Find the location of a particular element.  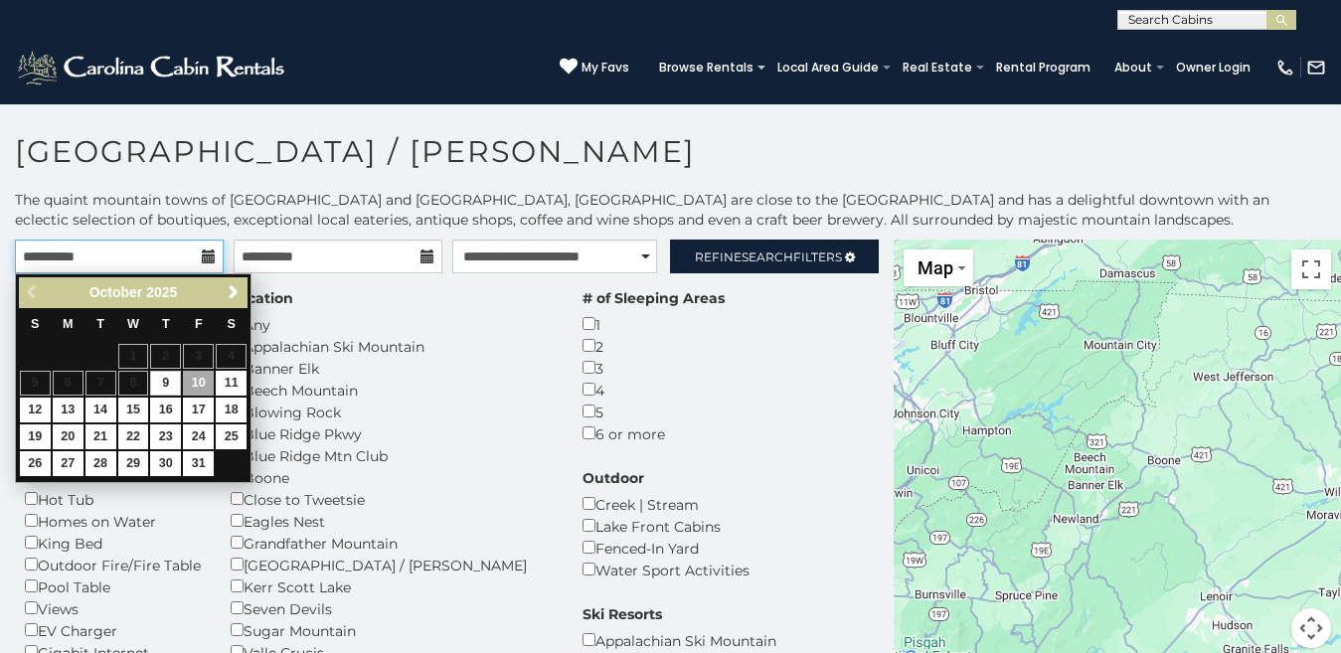

div: Seven Devils is located at coordinates (392, 608).